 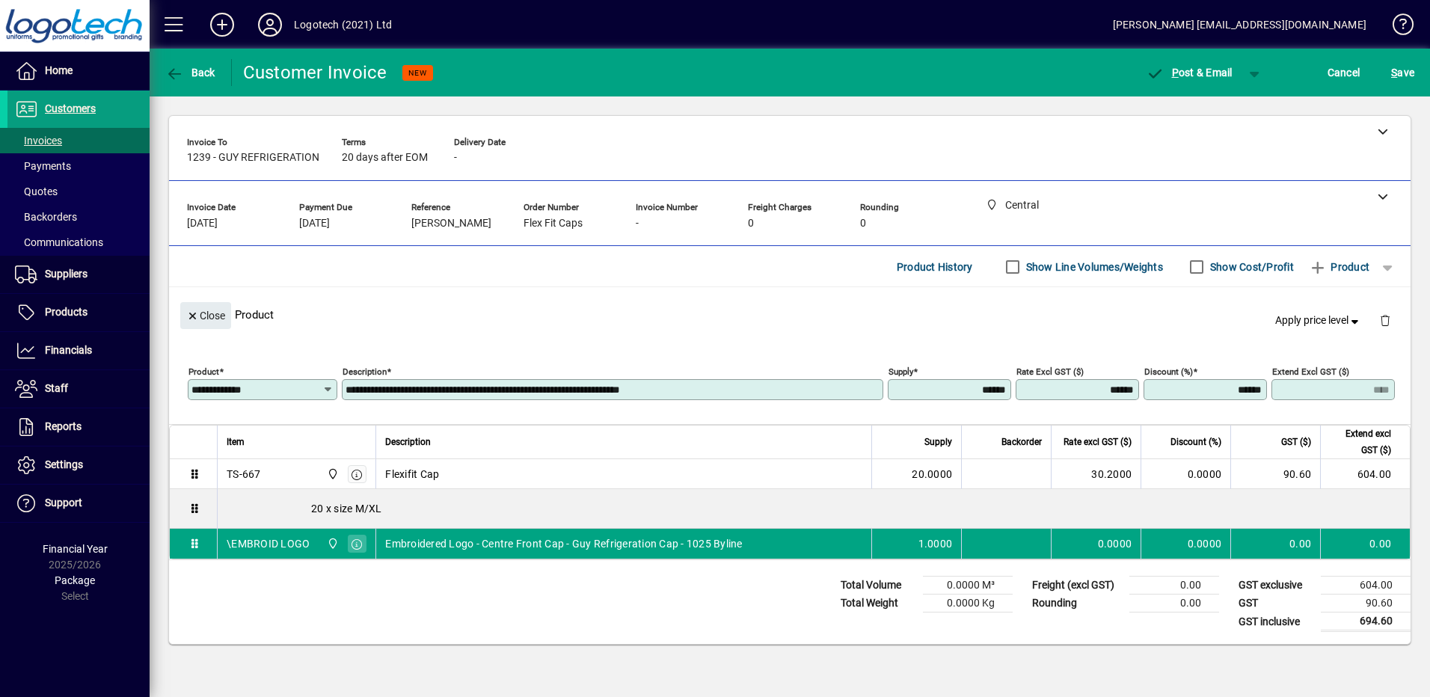 I want to click on span: Description, so click(x=408, y=442).